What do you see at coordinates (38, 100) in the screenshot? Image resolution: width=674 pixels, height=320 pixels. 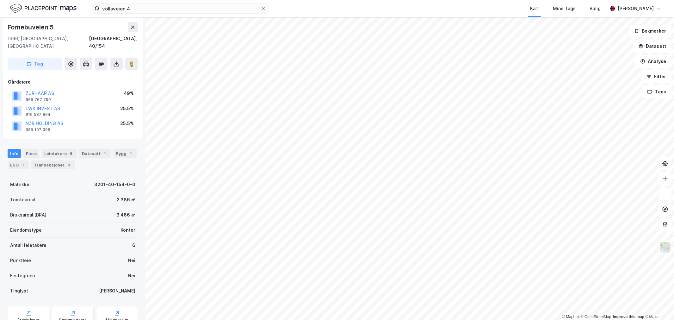 I see `div: 966 767 790` at bounding box center [38, 100].